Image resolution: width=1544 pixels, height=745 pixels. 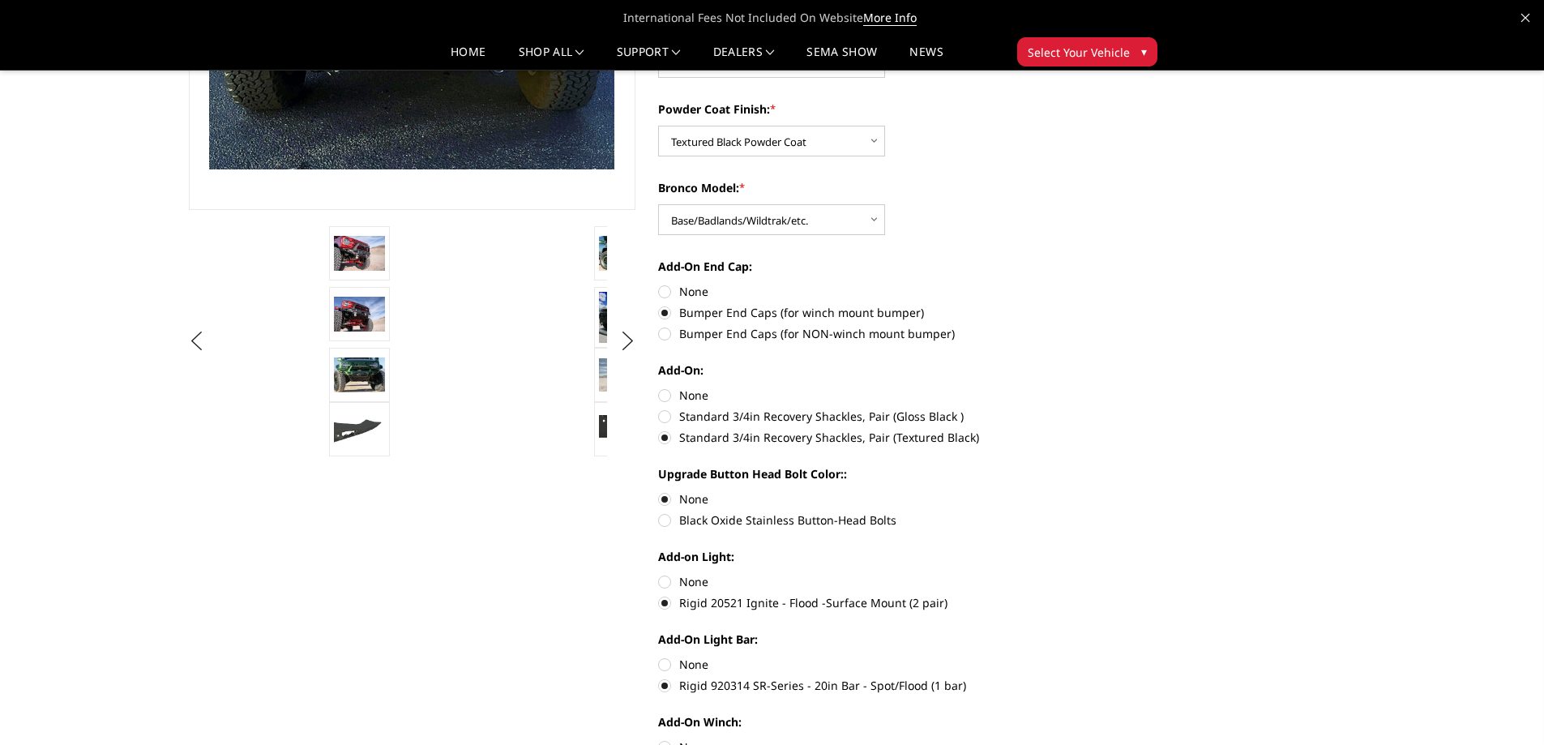 What do you see at coordinates (882, 109) in the screenshot?
I see `label: Powder Coat Finish:` at bounding box center [882, 109].